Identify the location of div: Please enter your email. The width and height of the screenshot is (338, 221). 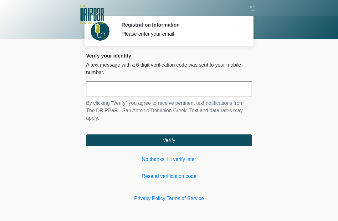
(182, 34).